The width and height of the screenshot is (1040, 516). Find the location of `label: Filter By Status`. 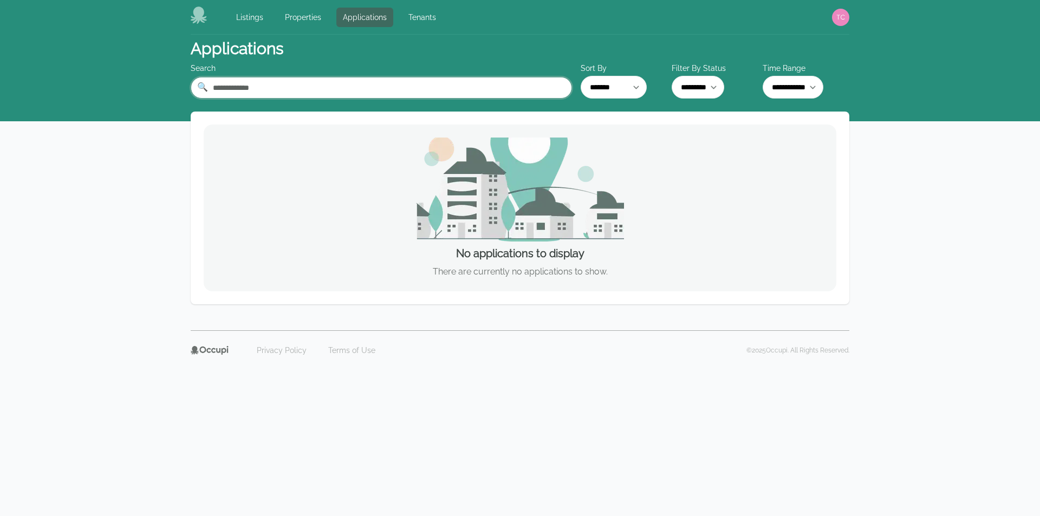

label: Filter By Status is located at coordinates (715, 68).